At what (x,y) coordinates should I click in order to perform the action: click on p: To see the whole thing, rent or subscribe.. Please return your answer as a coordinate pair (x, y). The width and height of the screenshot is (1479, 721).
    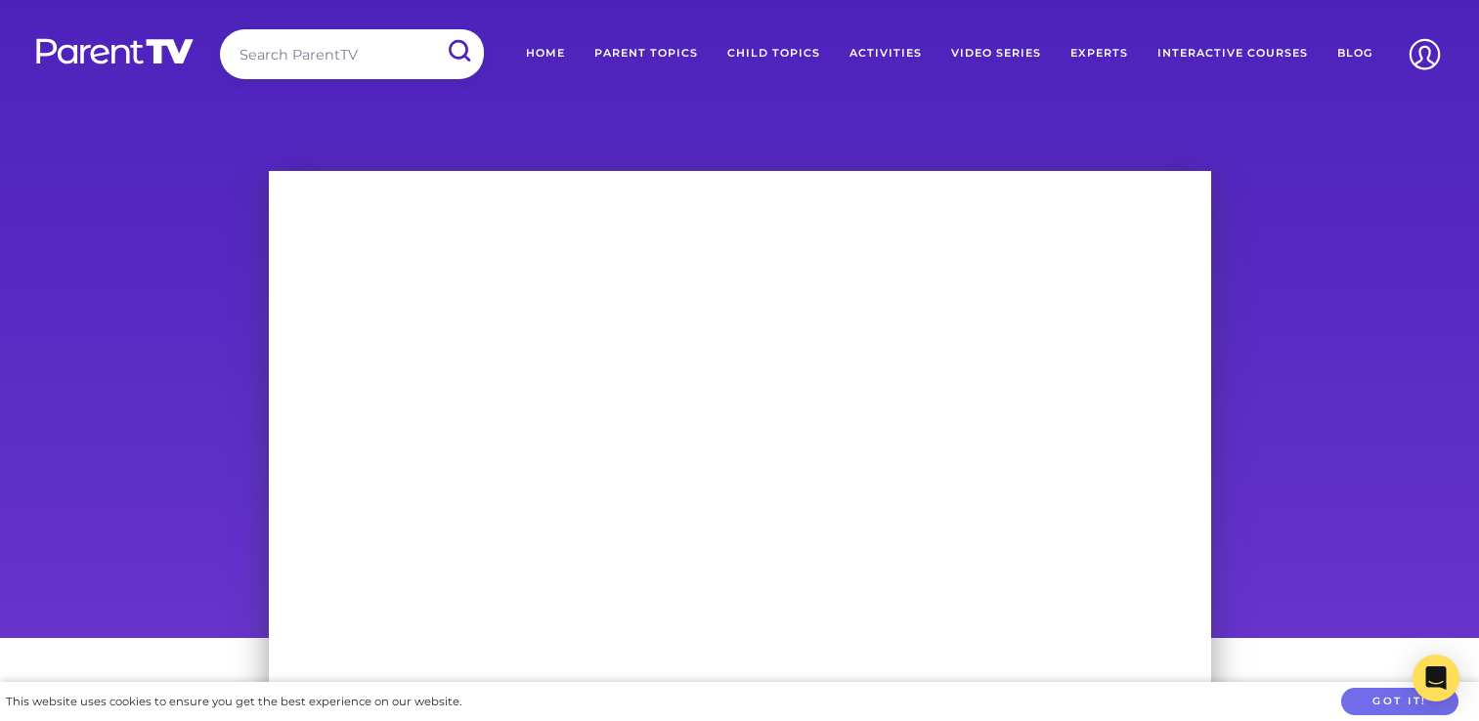
    Looking at the image, I should click on (486, 224).